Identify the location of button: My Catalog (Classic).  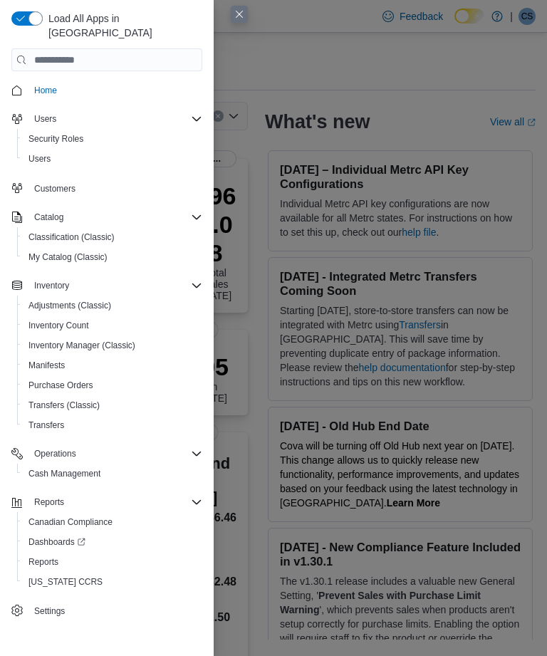
(113, 257).